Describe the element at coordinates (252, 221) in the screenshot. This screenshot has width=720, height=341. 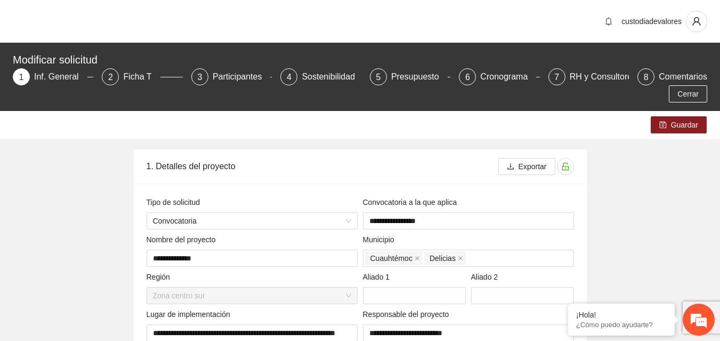
I see `span: Convocatoria` at that location.